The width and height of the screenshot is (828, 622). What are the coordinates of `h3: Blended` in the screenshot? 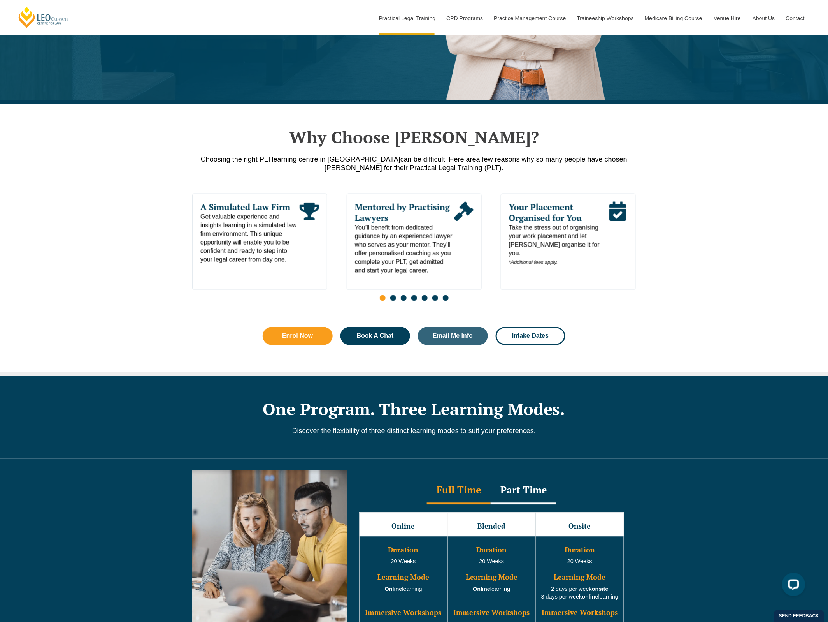 It's located at (492, 526).